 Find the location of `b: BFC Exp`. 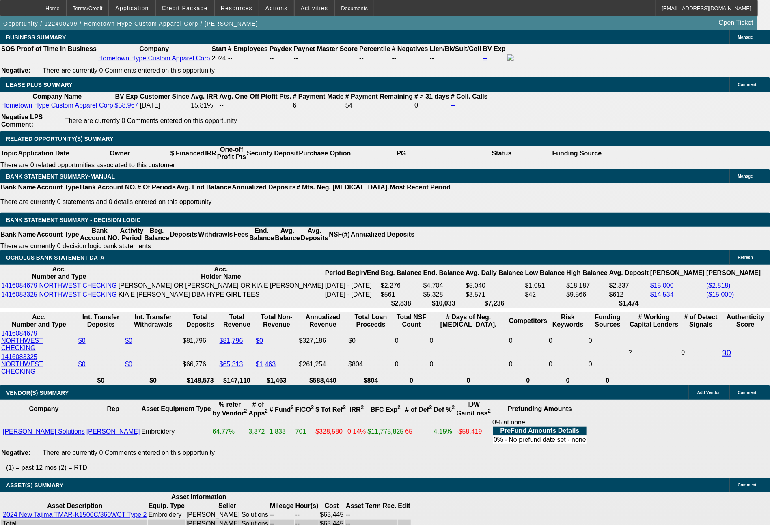

b: BFC Exp is located at coordinates (386, 410).